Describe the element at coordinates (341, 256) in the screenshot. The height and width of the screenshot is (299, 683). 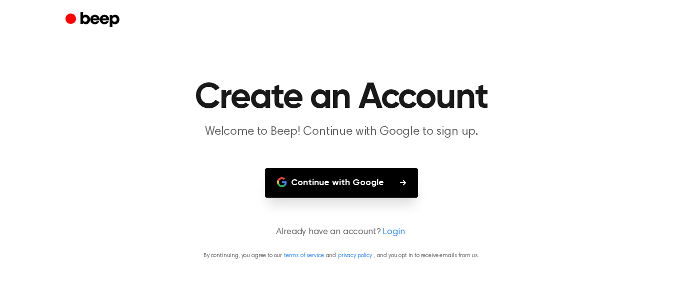
I see `p: By continuing, you agree to our and , and you opt in to receive emails from us.` at that location.